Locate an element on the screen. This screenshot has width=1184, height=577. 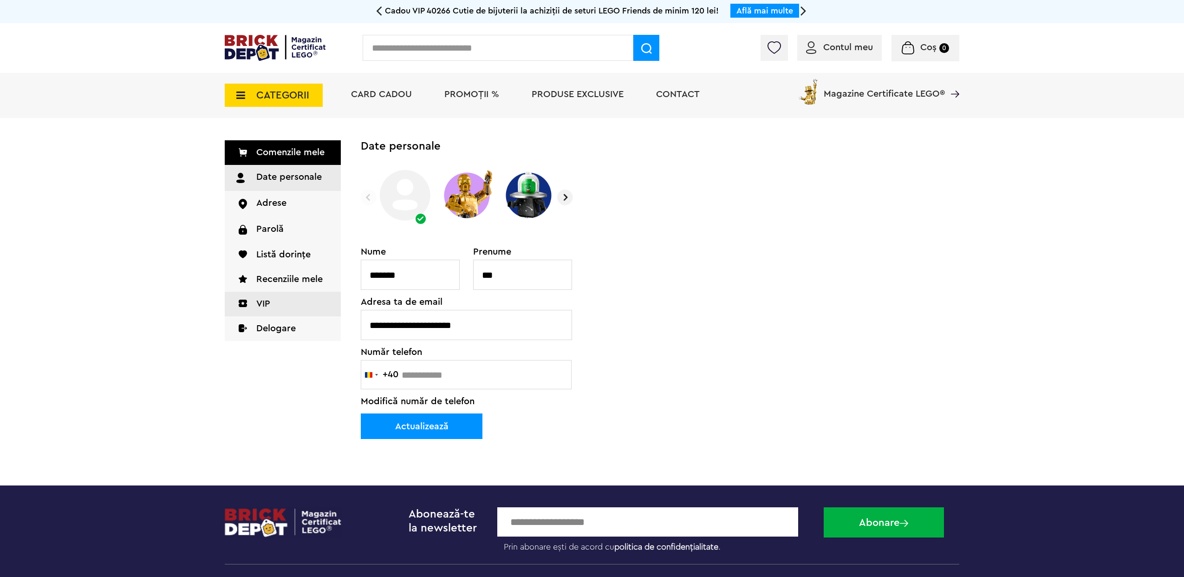
span: CATEGORII is located at coordinates (283, 95).